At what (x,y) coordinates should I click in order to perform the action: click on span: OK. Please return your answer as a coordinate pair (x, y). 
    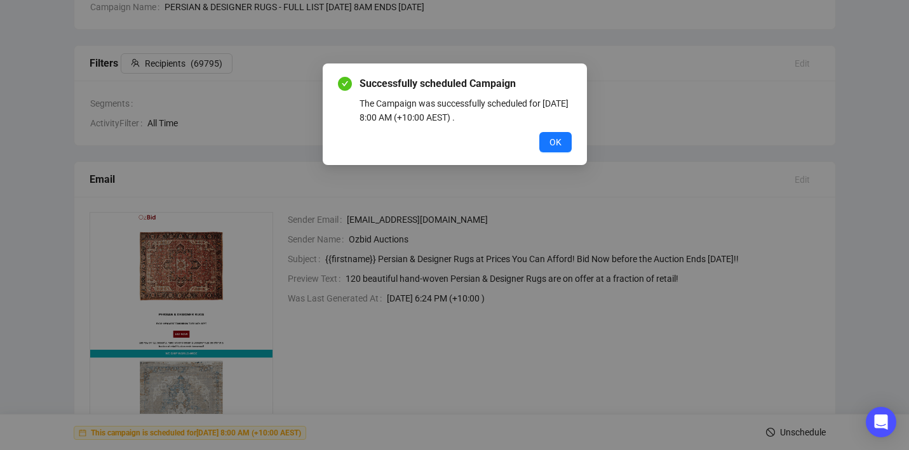
    Looking at the image, I should click on (555, 142).